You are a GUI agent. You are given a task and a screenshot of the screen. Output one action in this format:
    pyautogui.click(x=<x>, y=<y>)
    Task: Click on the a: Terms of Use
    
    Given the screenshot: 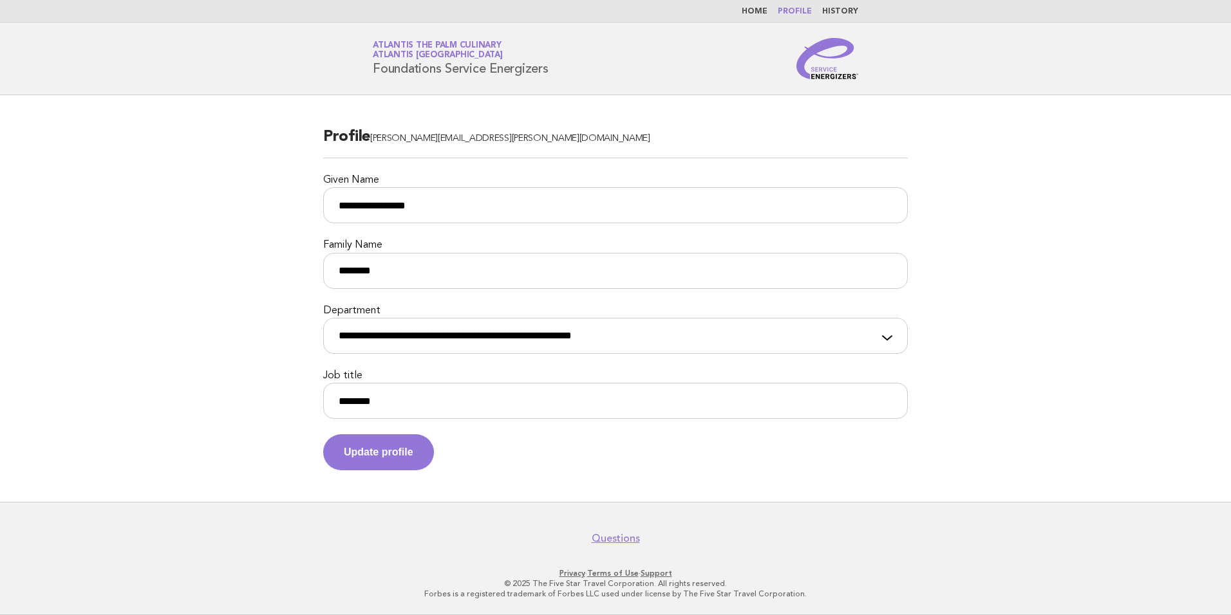 What is the action you would take?
    pyautogui.click(x=613, y=574)
    